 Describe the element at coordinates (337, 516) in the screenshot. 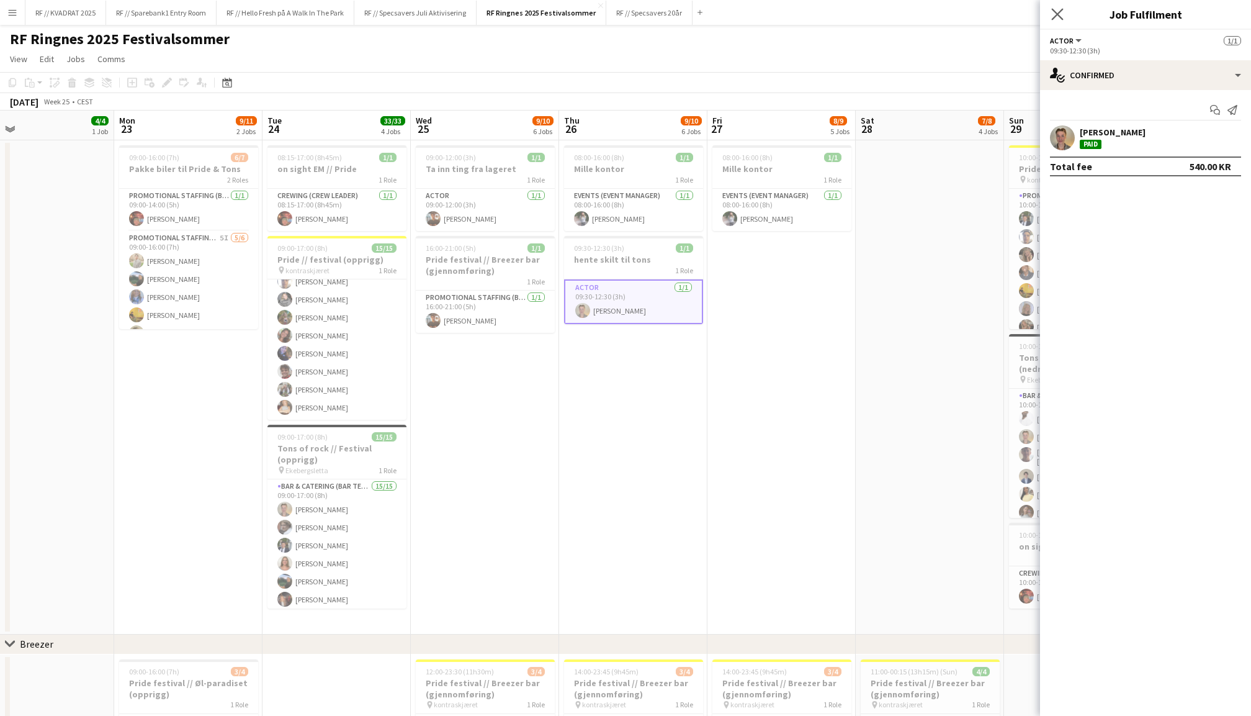

I see `app-job-card: 09:00-17:00 (8h)15/15Tons of rock // Festival (opprigg) Ekebergsletta1 RoleBar & Catering (Bar Te...` at that location.